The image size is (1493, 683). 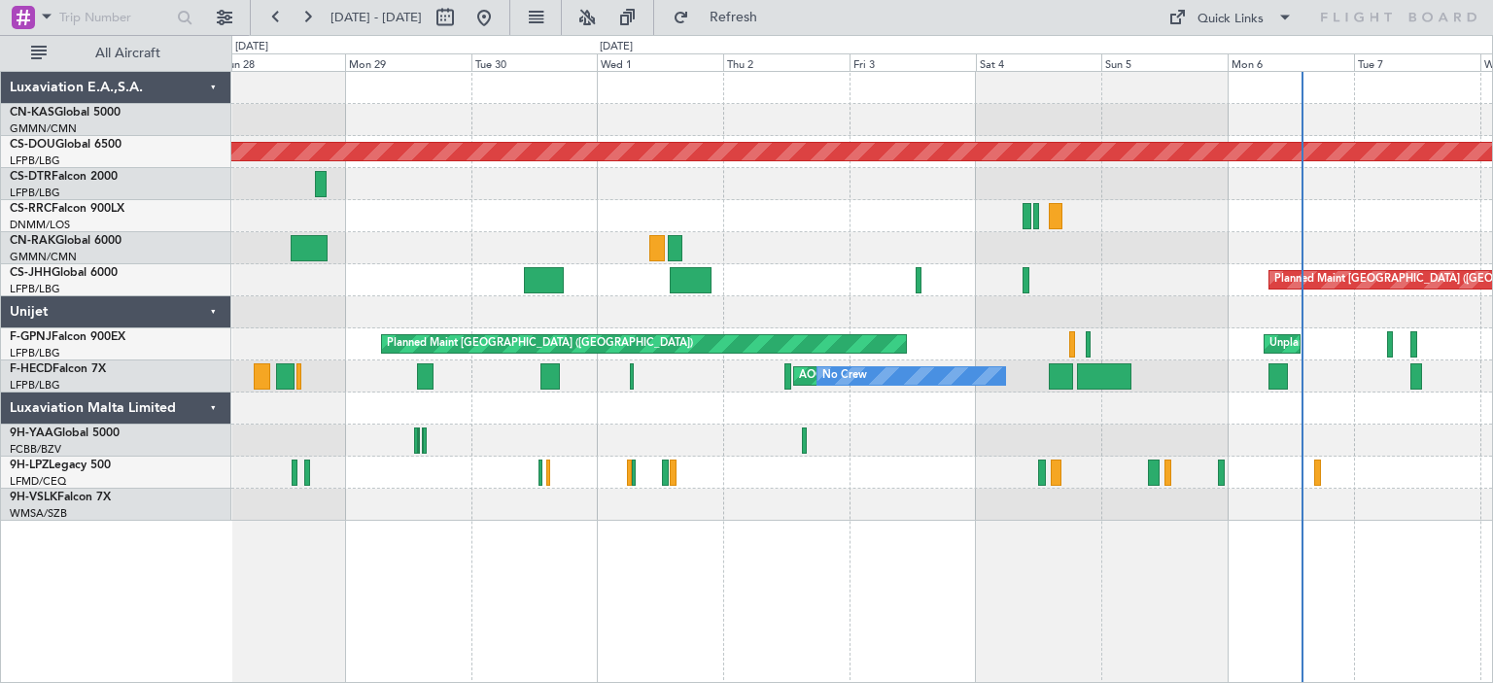 What do you see at coordinates (913, 62) in the screenshot?
I see `div: Fri 3` at bounding box center [913, 62].